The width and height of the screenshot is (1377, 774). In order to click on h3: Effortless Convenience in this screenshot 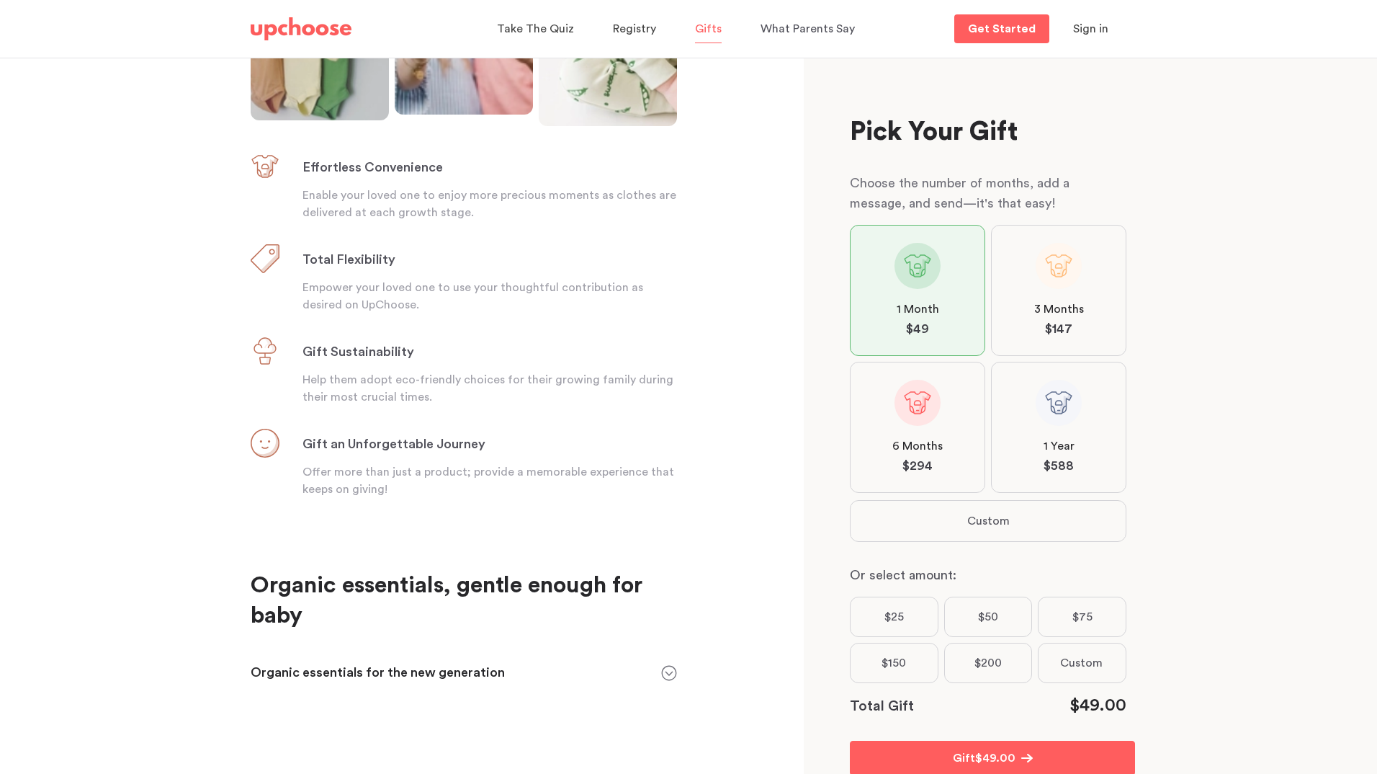, I will do `click(372, 168)`.